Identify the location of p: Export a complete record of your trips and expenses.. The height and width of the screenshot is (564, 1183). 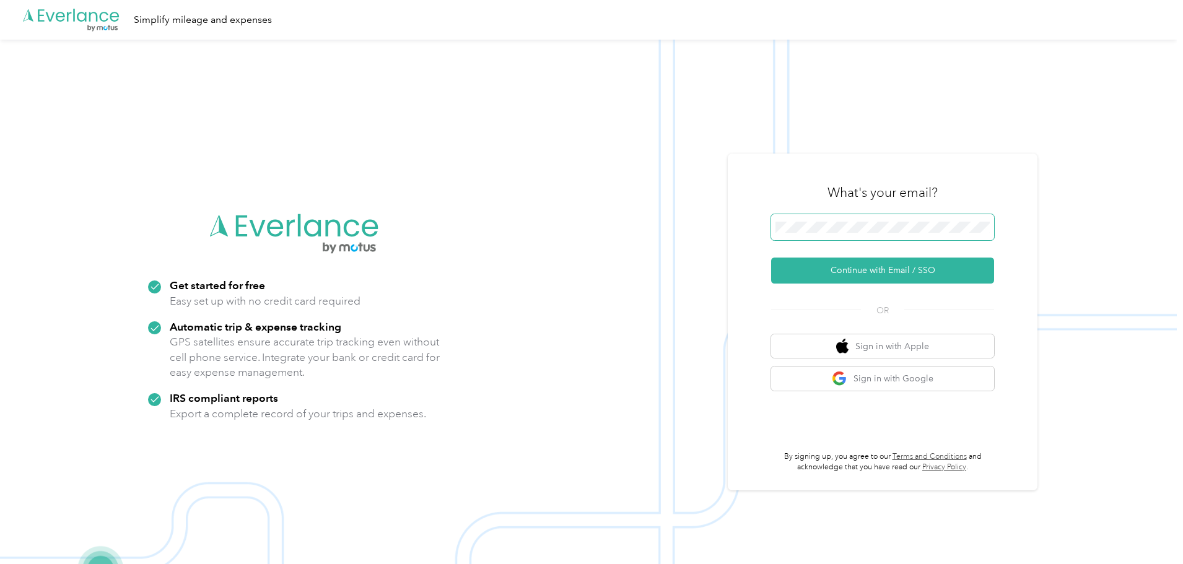
(298, 414).